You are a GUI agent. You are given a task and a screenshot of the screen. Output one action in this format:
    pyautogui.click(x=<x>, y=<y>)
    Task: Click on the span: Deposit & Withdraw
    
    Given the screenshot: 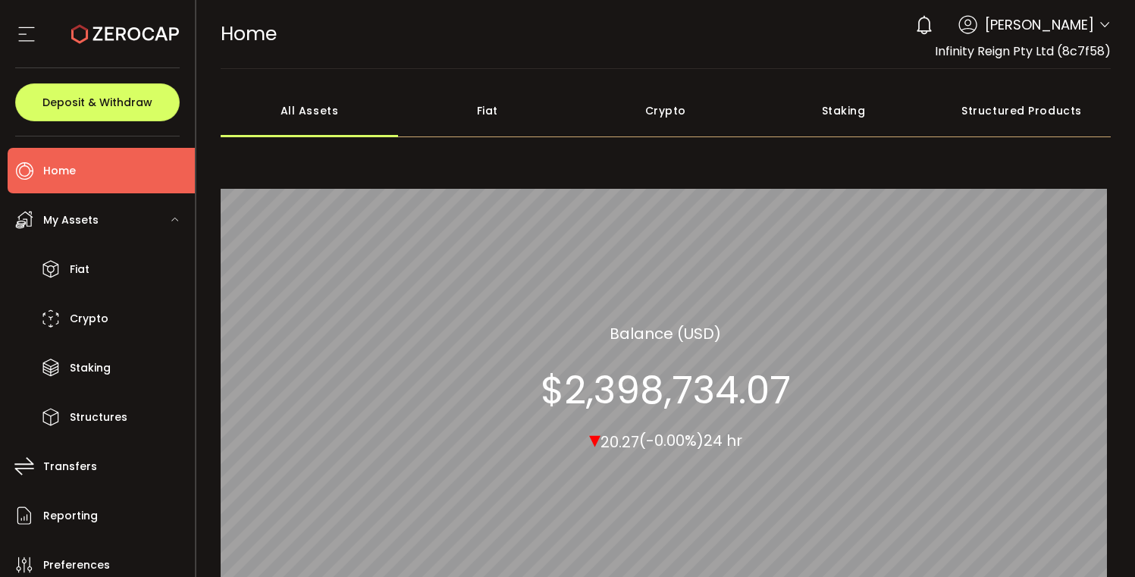 What is the action you would take?
    pyautogui.click(x=97, y=102)
    